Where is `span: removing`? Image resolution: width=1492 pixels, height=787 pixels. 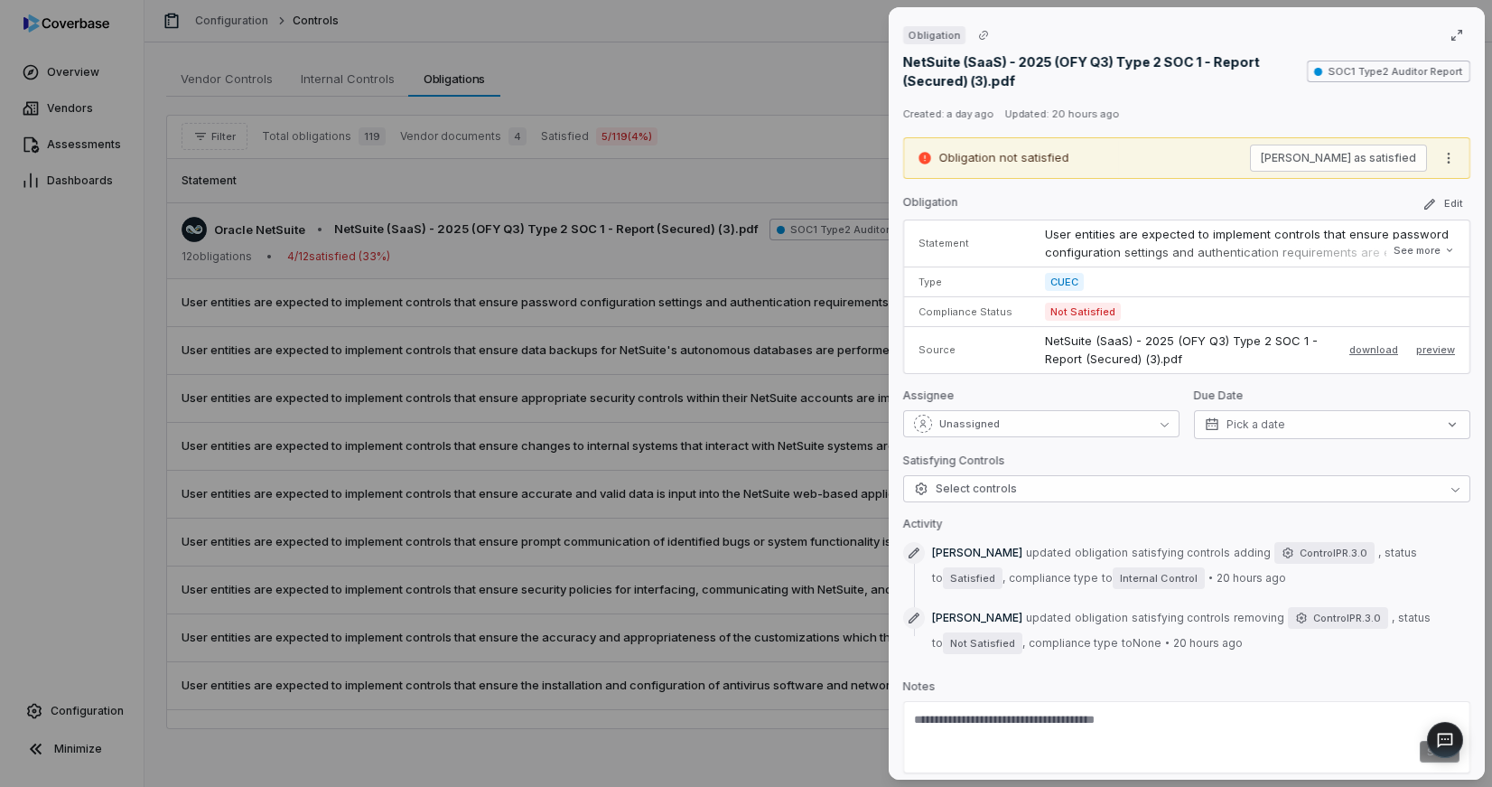
span: removing is located at coordinates (1259, 618).